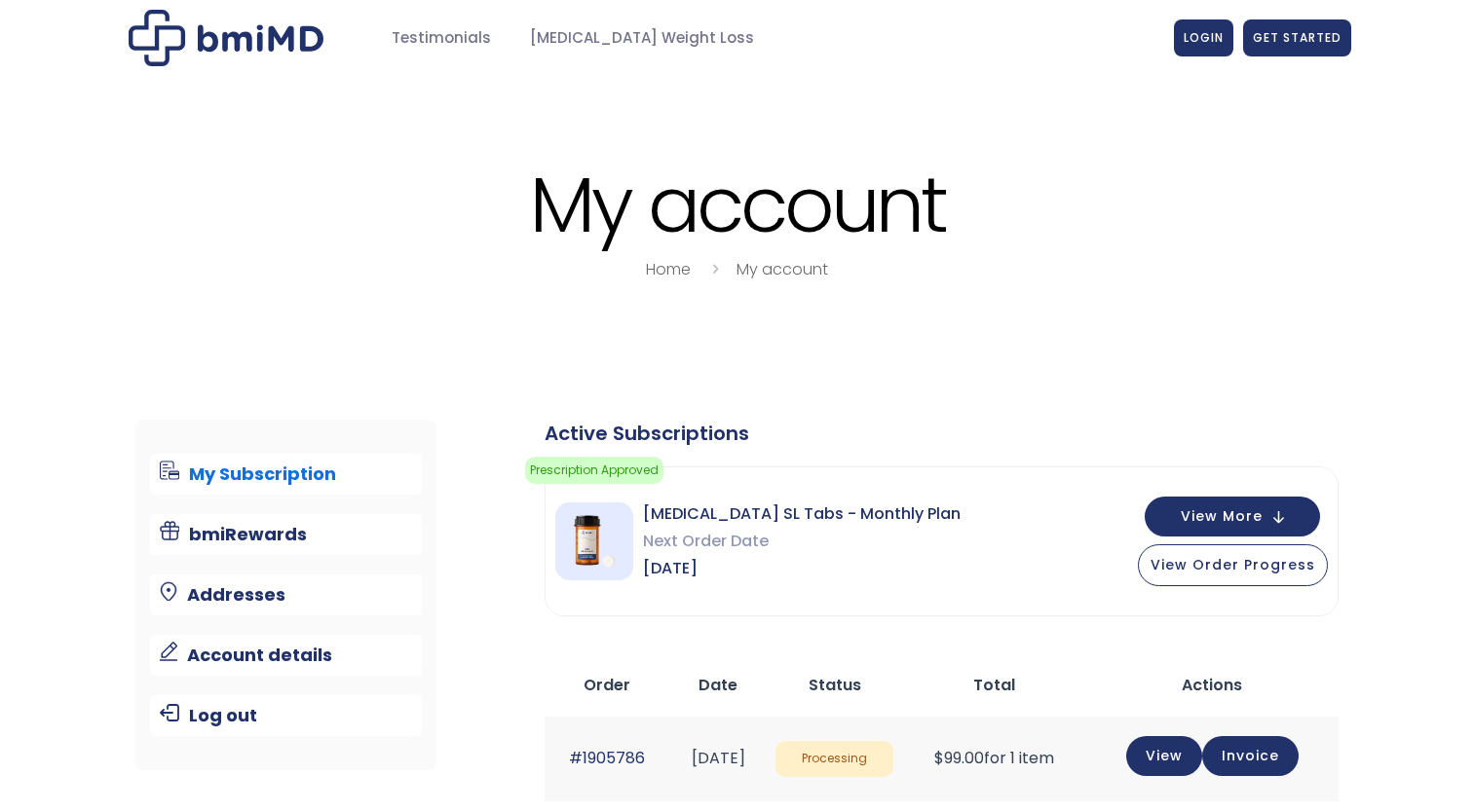  What do you see at coordinates (1249, 756) in the screenshot?
I see `a: Invoice` at bounding box center [1249, 756].